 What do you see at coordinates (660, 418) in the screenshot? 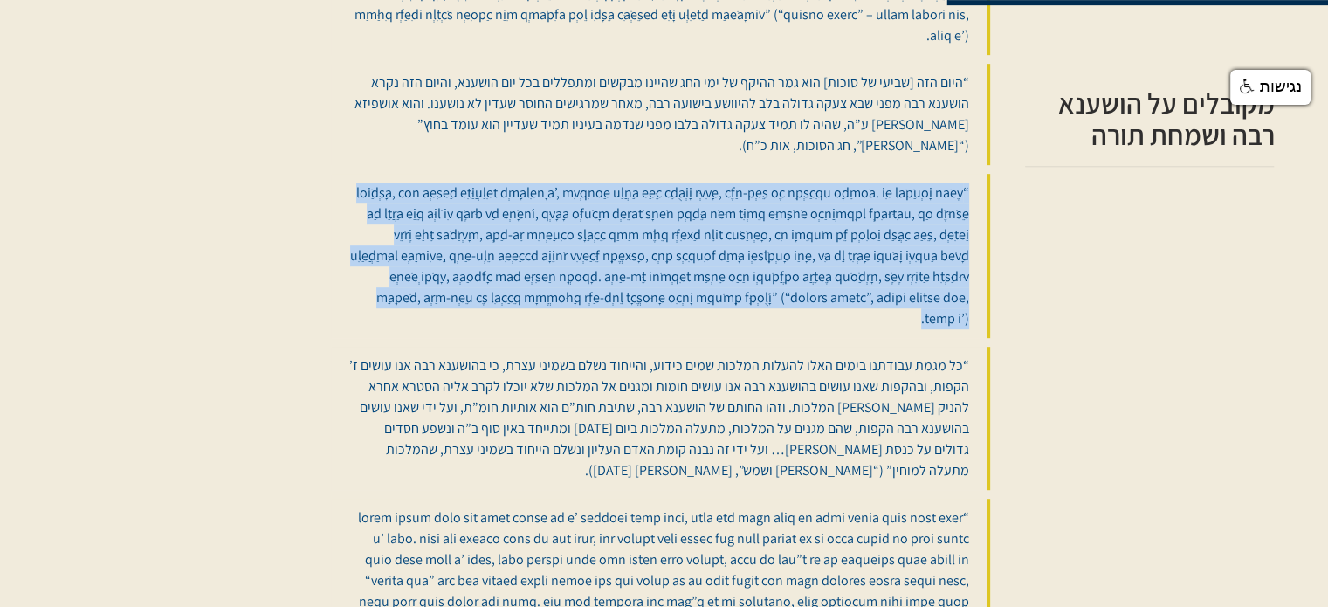
I see `blockquote: “כל מגמת עבודתנו בימים האלו להעלות המלכות שמים כידוע, והייחוד נשלם בשמיני עצרת, כי בהושענא רבה אנ...` at bounding box center [660, 418].